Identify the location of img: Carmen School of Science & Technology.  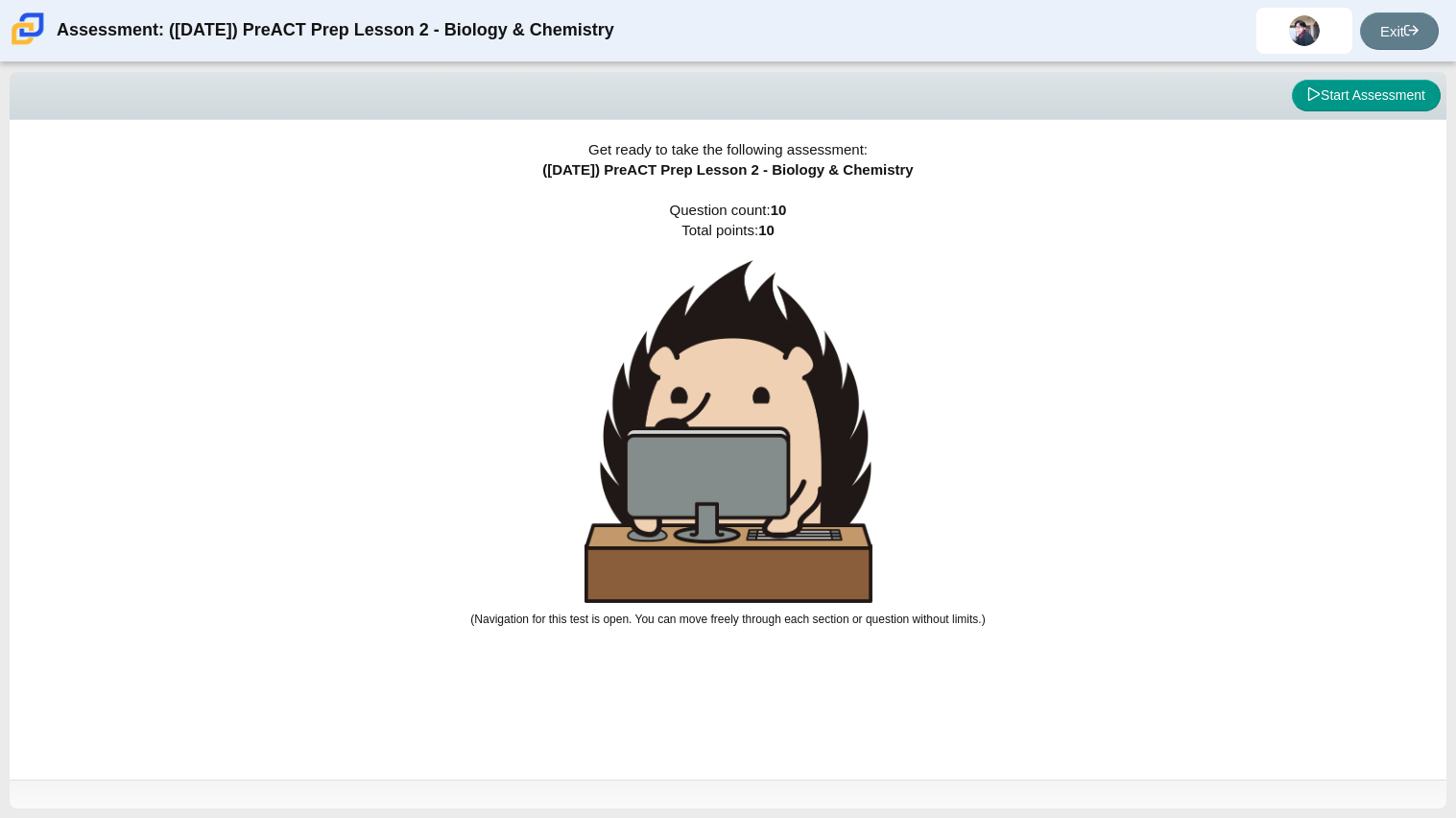
(28, 29).